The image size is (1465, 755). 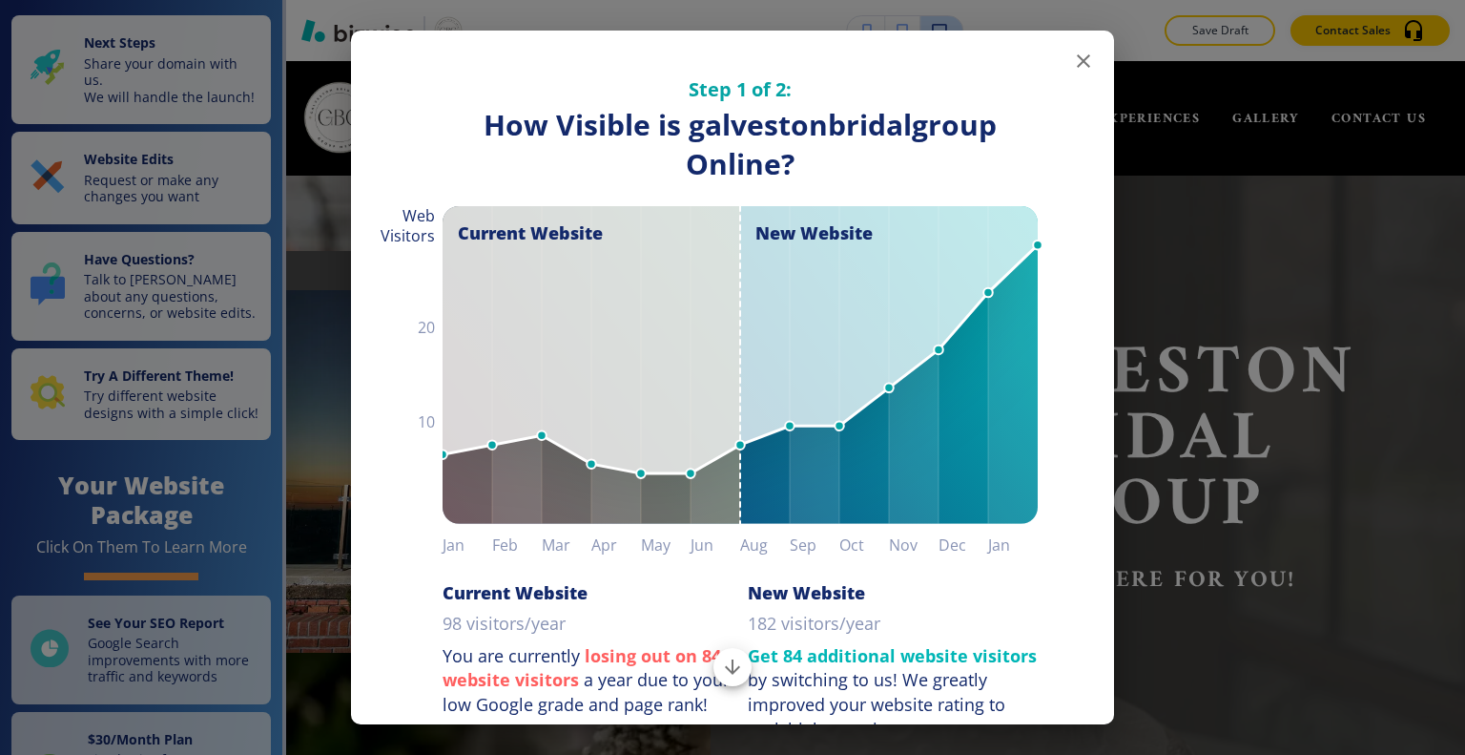 I want to click on h6: Nov, so click(x=914, y=545).